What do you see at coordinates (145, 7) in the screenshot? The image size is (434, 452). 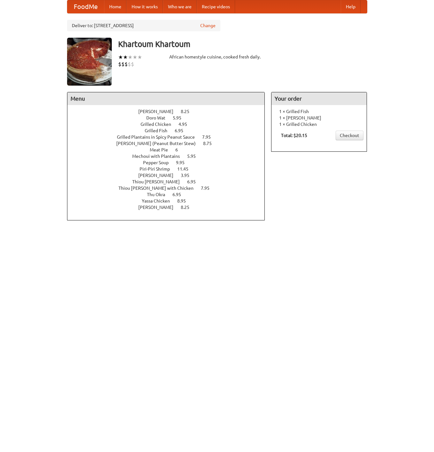 I see `a: How it works` at bounding box center [145, 7].